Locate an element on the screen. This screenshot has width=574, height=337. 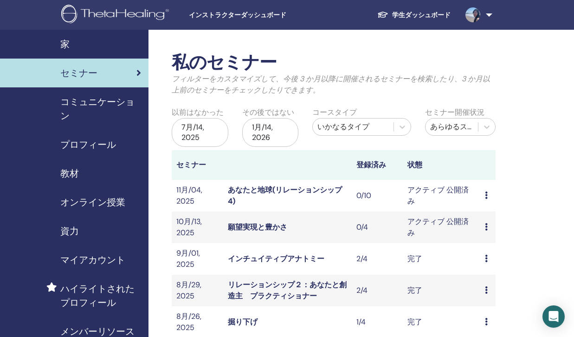
label: その後ではない is located at coordinates (268, 112).